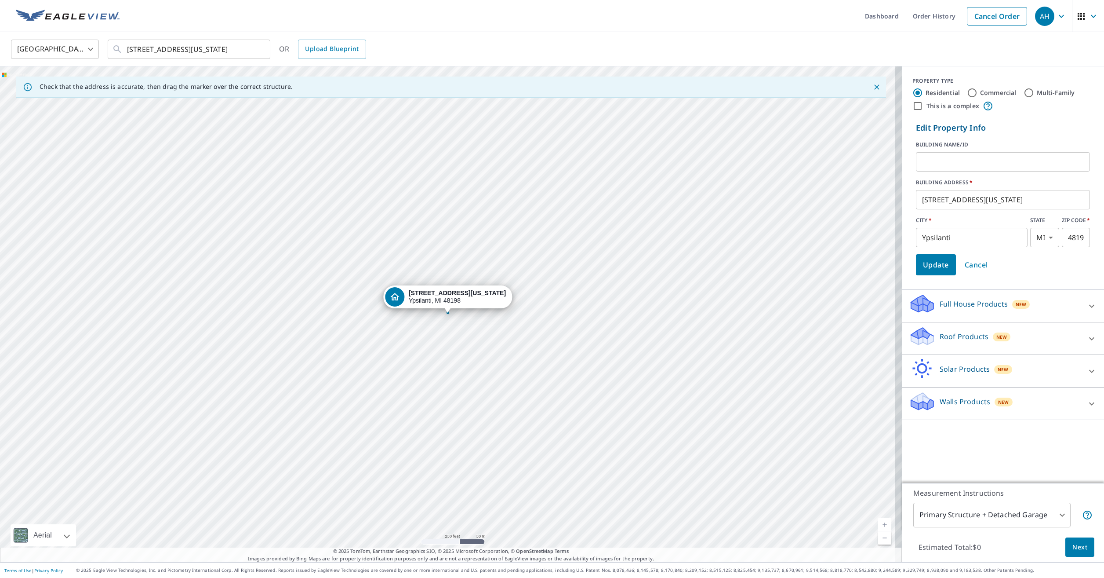 The image size is (1104, 578). What do you see at coordinates (451, 551) in the screenshot?
I see `span: © 2025 TomTom, Earthstar Geographics SIO, © 2025 Microsoft Corporation, ©` at bounding box center [451, 551].